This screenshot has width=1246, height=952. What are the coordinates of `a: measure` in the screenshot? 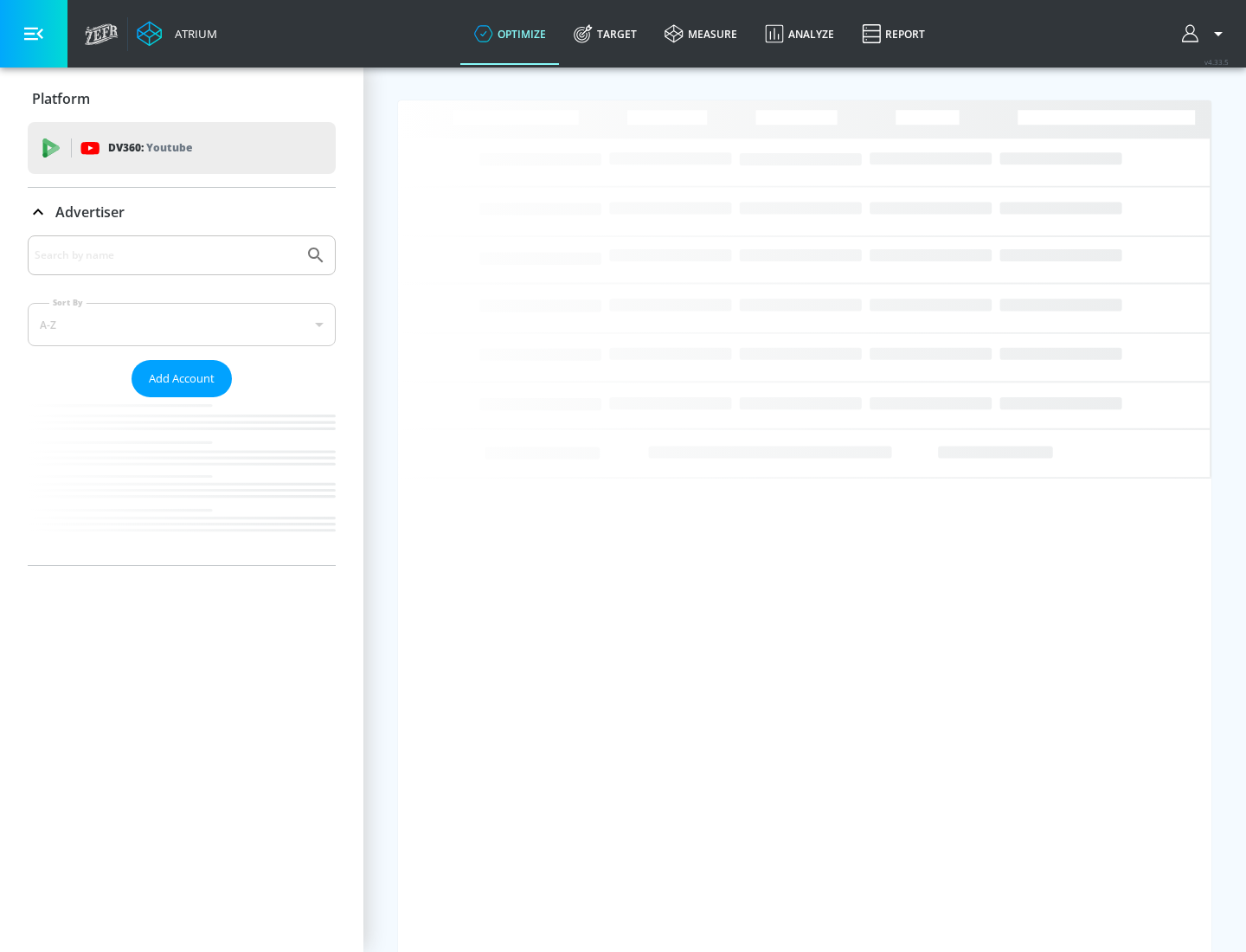 It's located at (701, 34).